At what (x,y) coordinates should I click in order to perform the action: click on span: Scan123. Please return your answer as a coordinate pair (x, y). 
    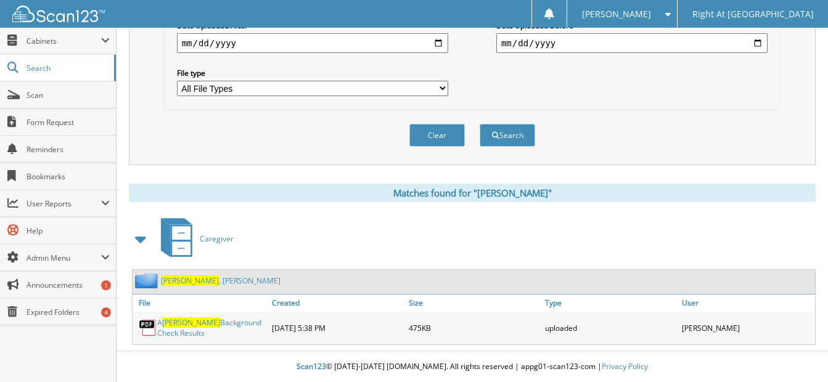
    Looking at the image, I should click on (311, 366).